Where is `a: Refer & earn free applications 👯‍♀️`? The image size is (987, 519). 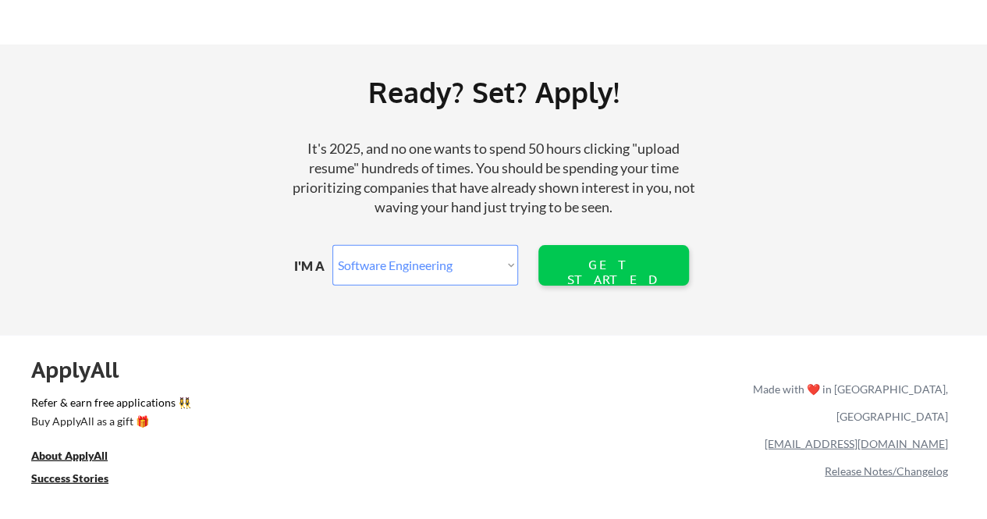 a: Refer & earn free applications 👯‍♀️ is located at coordinates (229, 405).